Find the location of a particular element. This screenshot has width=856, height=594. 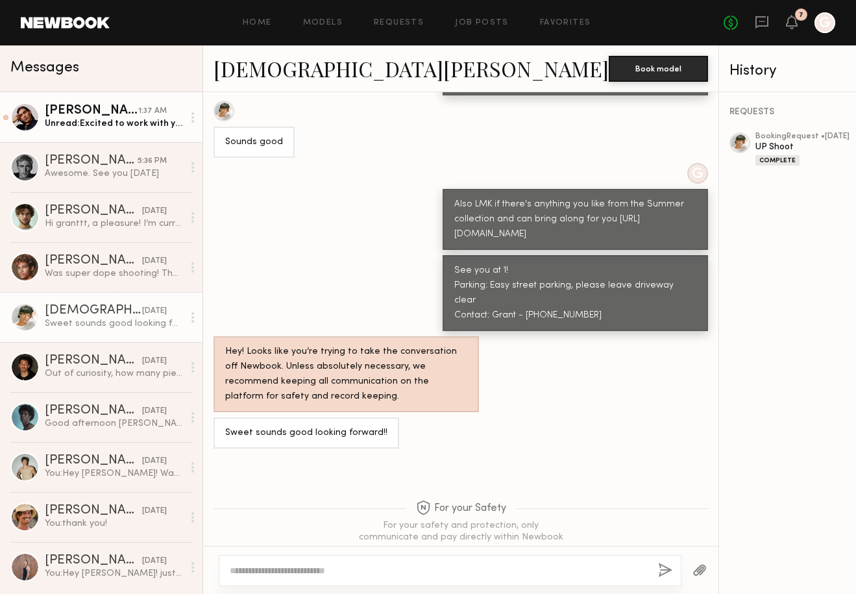

div: You: thank you! is located at coordinates (114, 523).